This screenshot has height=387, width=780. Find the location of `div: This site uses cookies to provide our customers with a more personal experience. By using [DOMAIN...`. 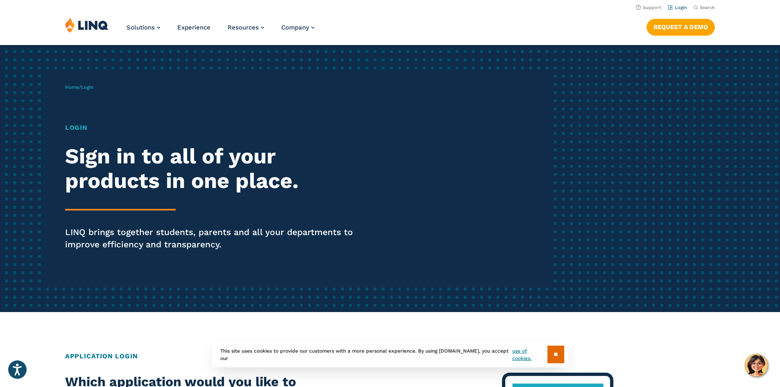

div: This site uses cookies to provide our customers with a more personal experience. By using [DOMAIN... is located at coordinates (390, 354).